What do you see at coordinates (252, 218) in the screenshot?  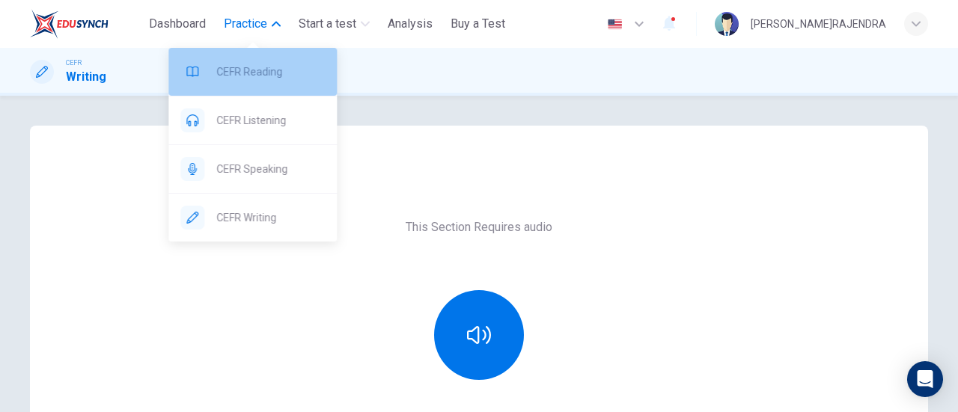 I see `div: CEFR Writing` at bounding box center [252, 218].